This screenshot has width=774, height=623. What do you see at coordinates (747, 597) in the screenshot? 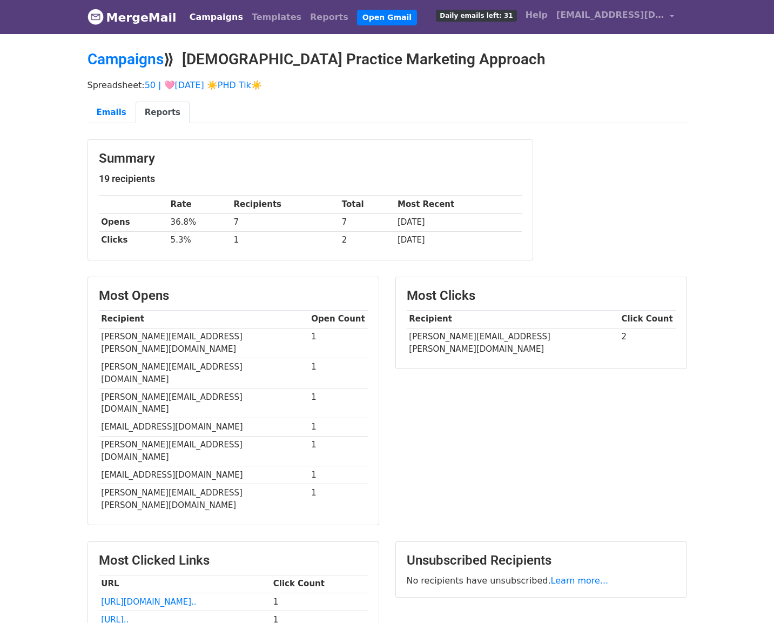
I see `div: Chat Widget` at bounding box center [747, 597].